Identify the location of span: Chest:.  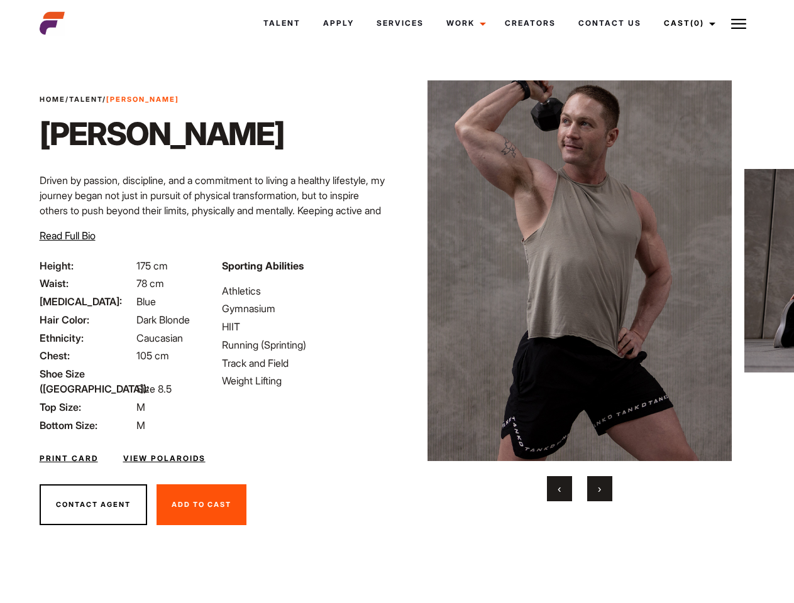
(87, 356).